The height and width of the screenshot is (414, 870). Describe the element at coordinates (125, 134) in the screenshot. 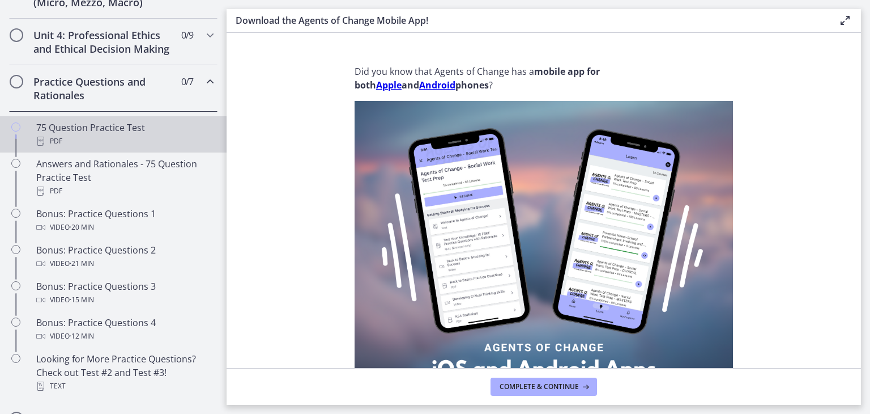

I see `div: 75 Question Practice Test` at that location.